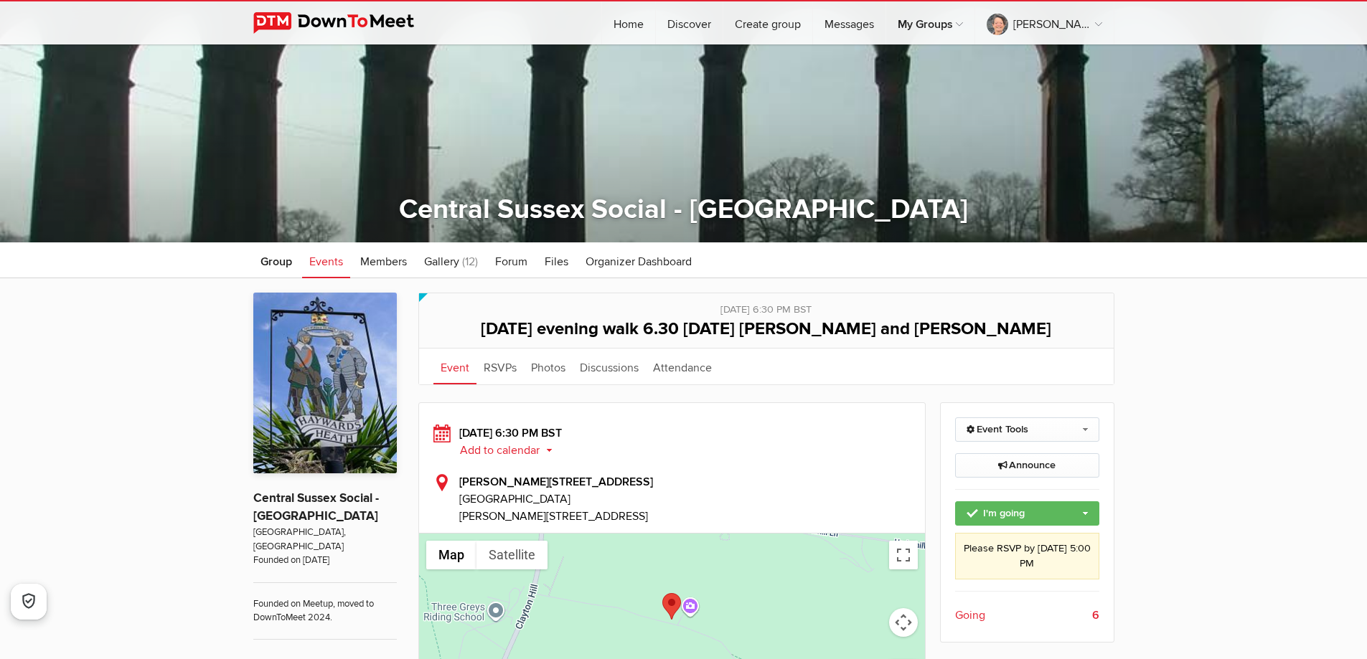 The width and height of the screenshot is (1367, 659). Describe the element at coordinates (930, 23) in the screenshot. I see `a: My Groups` at that location.